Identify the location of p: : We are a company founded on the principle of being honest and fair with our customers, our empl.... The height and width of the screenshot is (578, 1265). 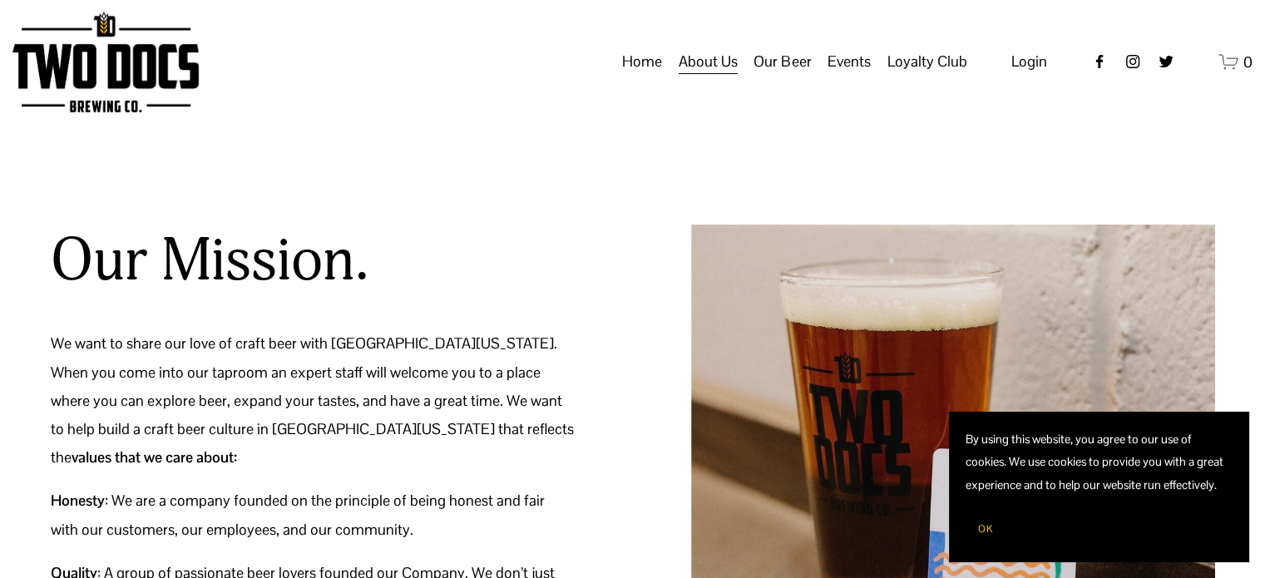
(313, 515).